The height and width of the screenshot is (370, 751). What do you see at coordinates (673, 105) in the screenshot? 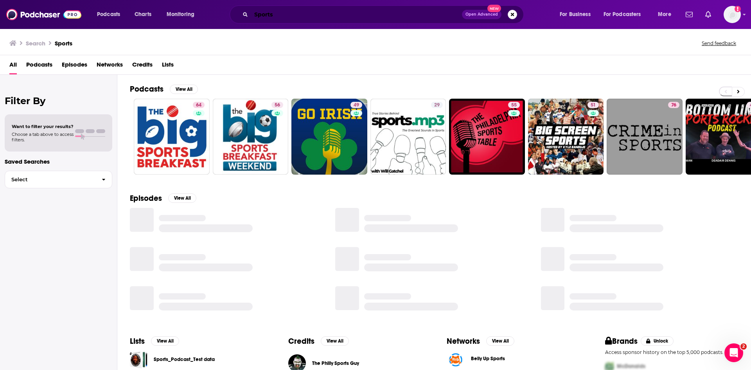
I see `span: 76` at bounding box center [673, 105].